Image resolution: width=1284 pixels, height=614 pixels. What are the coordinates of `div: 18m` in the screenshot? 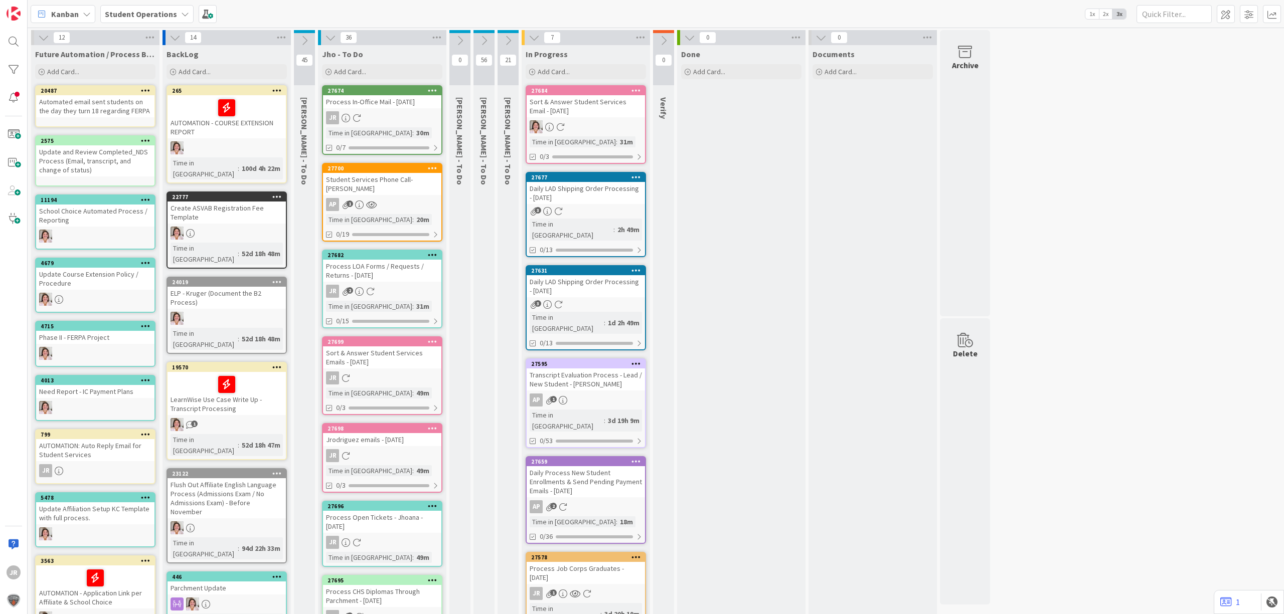 It's located at (627, 522).